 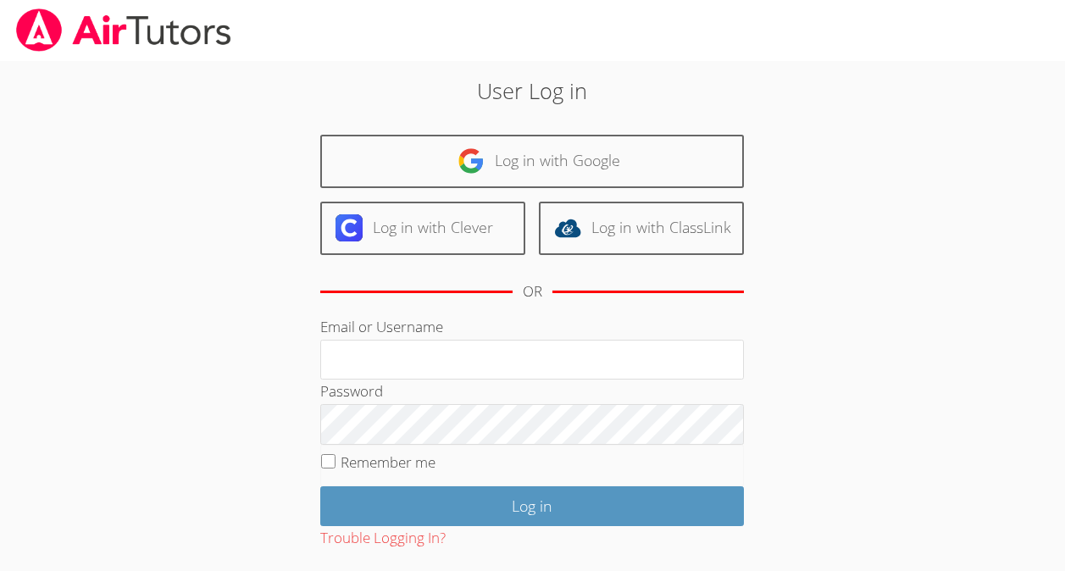 I want to click on a: Log in with Clever, so click(x=423, y=228).